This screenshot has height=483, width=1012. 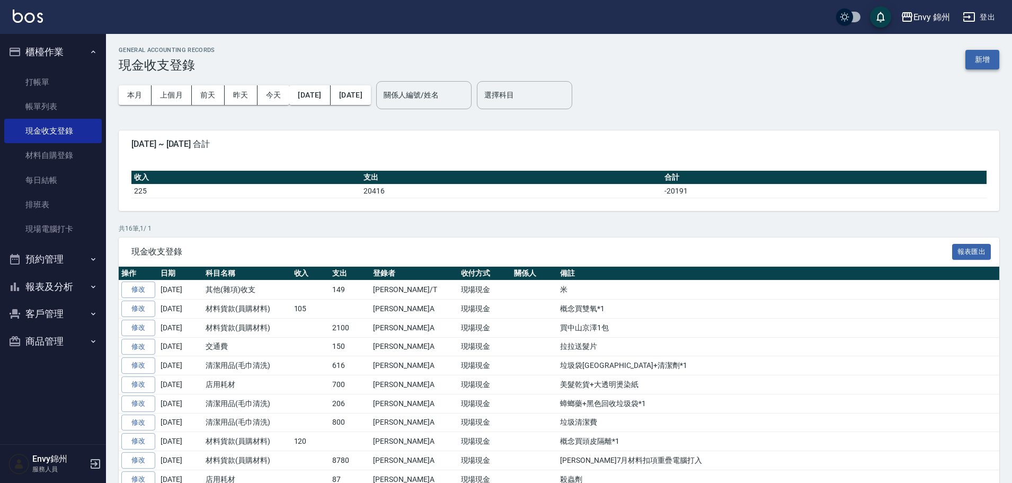 I want to click on button: save, so click(x=881, y=17).